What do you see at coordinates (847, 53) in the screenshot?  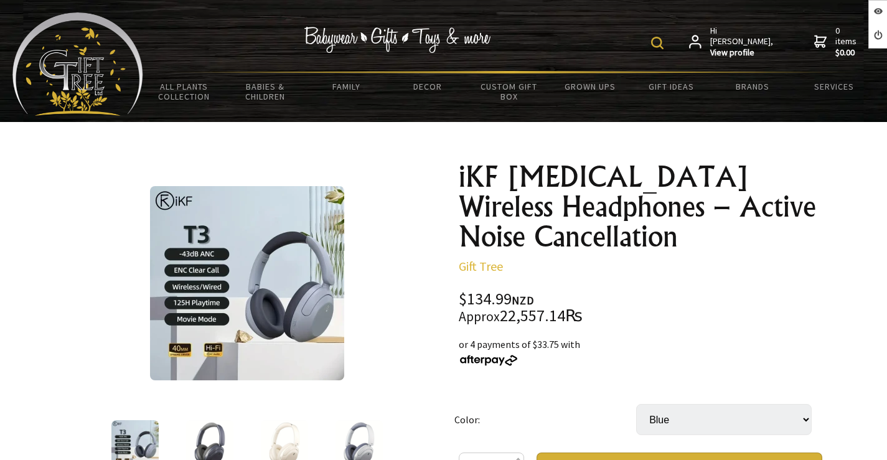 I see `strong: $0.00` at bounding box center [847, 53].